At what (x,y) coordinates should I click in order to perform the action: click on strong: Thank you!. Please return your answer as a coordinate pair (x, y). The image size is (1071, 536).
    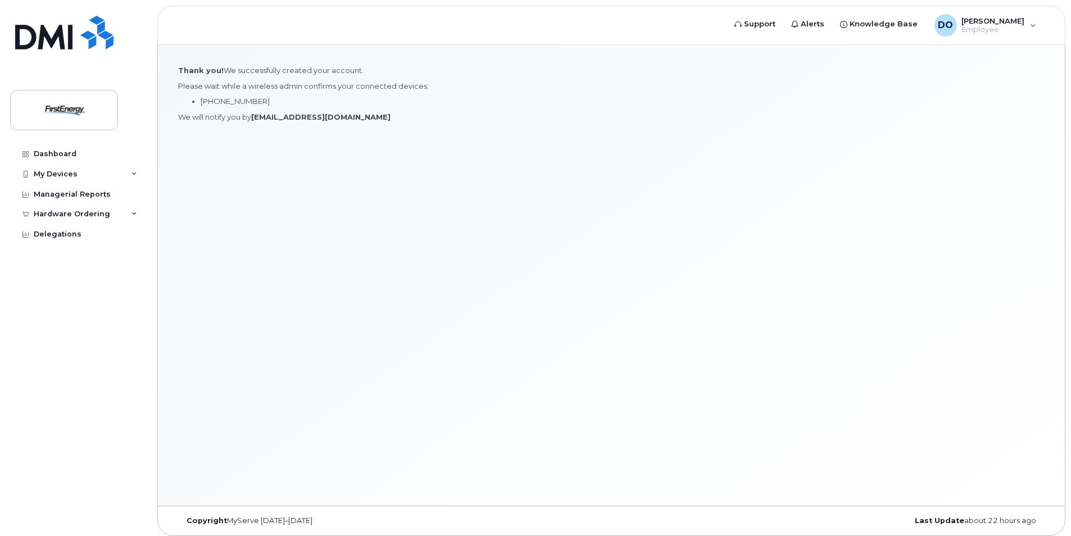
    Looking at the image, I should click on (201, 70).